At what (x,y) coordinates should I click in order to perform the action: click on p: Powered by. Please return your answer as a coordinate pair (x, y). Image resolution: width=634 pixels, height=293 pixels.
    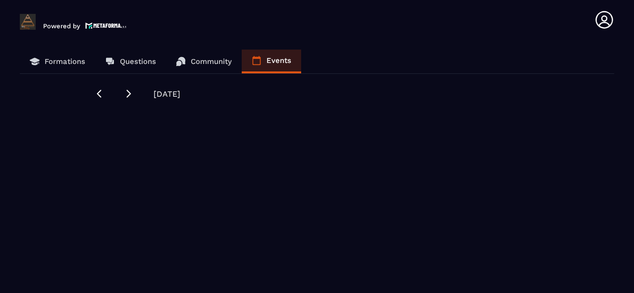
    Looking at the image, I should click on (61, 26).